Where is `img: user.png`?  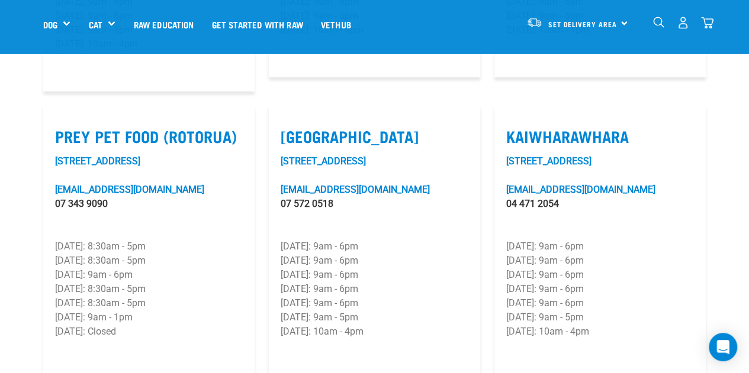
img: user.png is located at coordinates (682, 22).